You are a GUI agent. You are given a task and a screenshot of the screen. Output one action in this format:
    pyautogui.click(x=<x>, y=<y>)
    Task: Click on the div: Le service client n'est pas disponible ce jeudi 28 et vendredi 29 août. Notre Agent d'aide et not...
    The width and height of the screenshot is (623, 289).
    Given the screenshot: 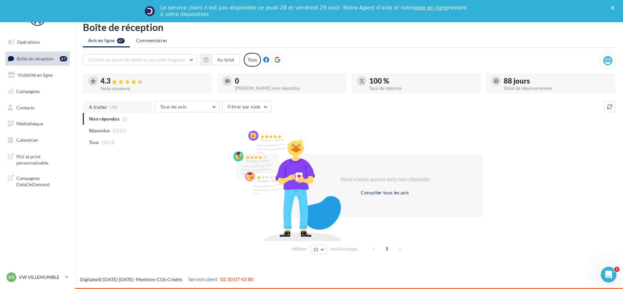 What is the action you would take?
    pyautogui.click(x=314, y=11)
    